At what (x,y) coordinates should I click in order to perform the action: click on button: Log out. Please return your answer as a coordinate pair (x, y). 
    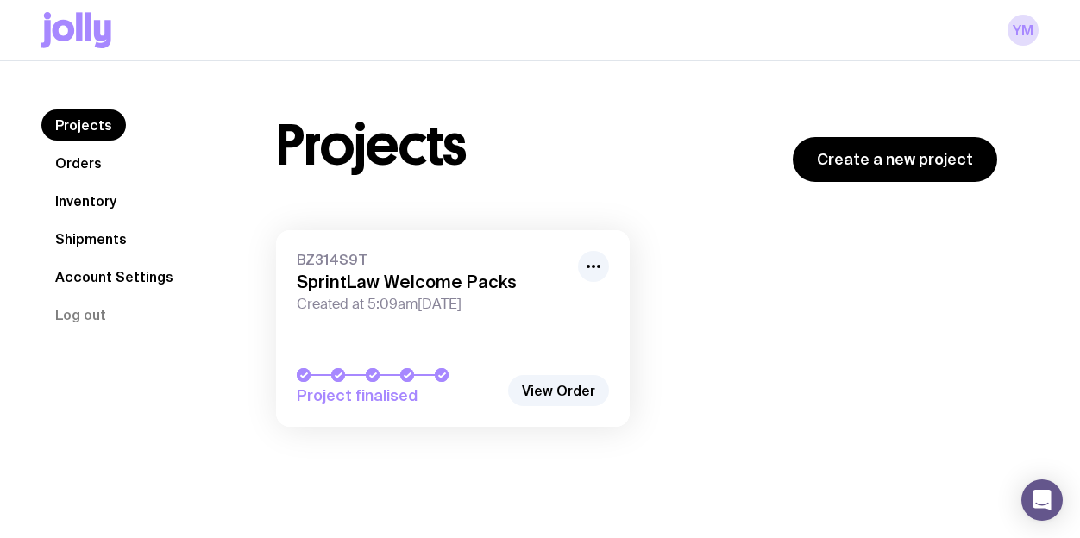
    Looking at the image, I should click on (80, 315).